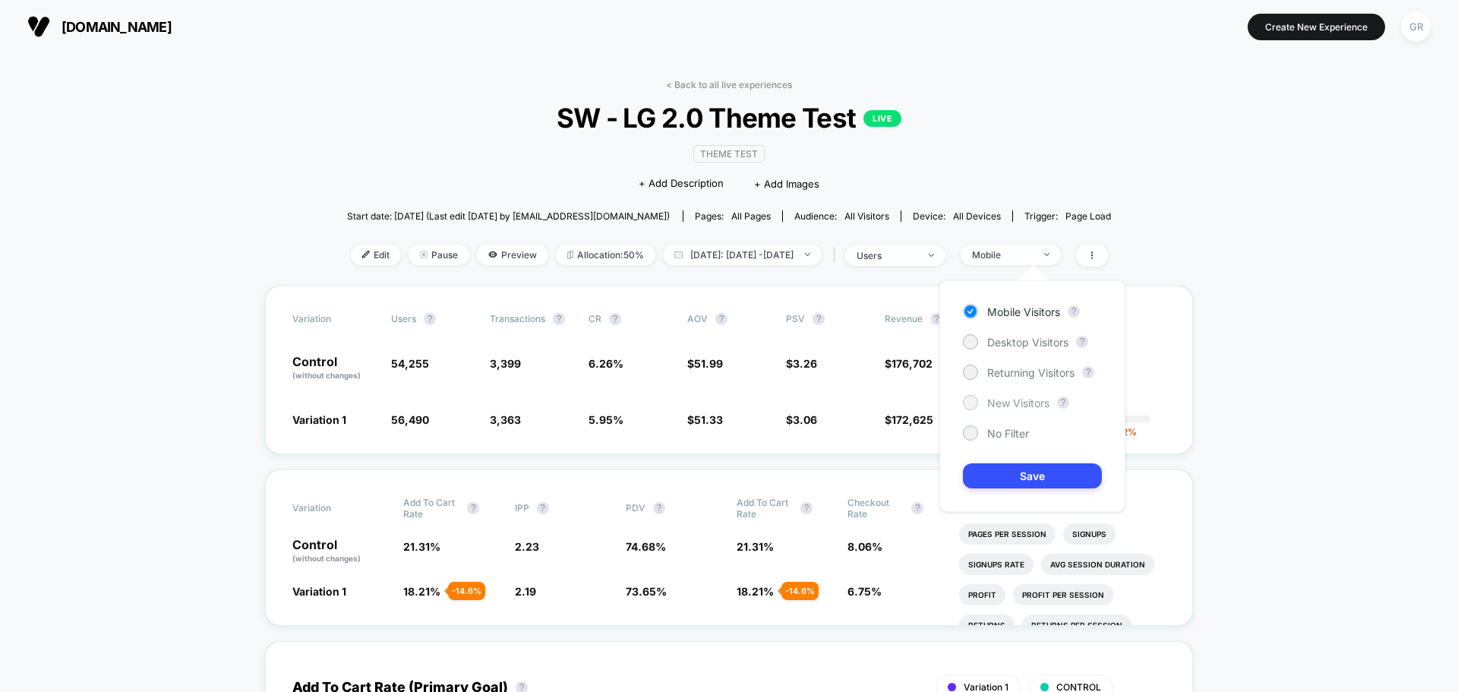  Describe the element at coordinates (729, 84) in the screenshot. I see `a: < Back to all live experiences` at that location.